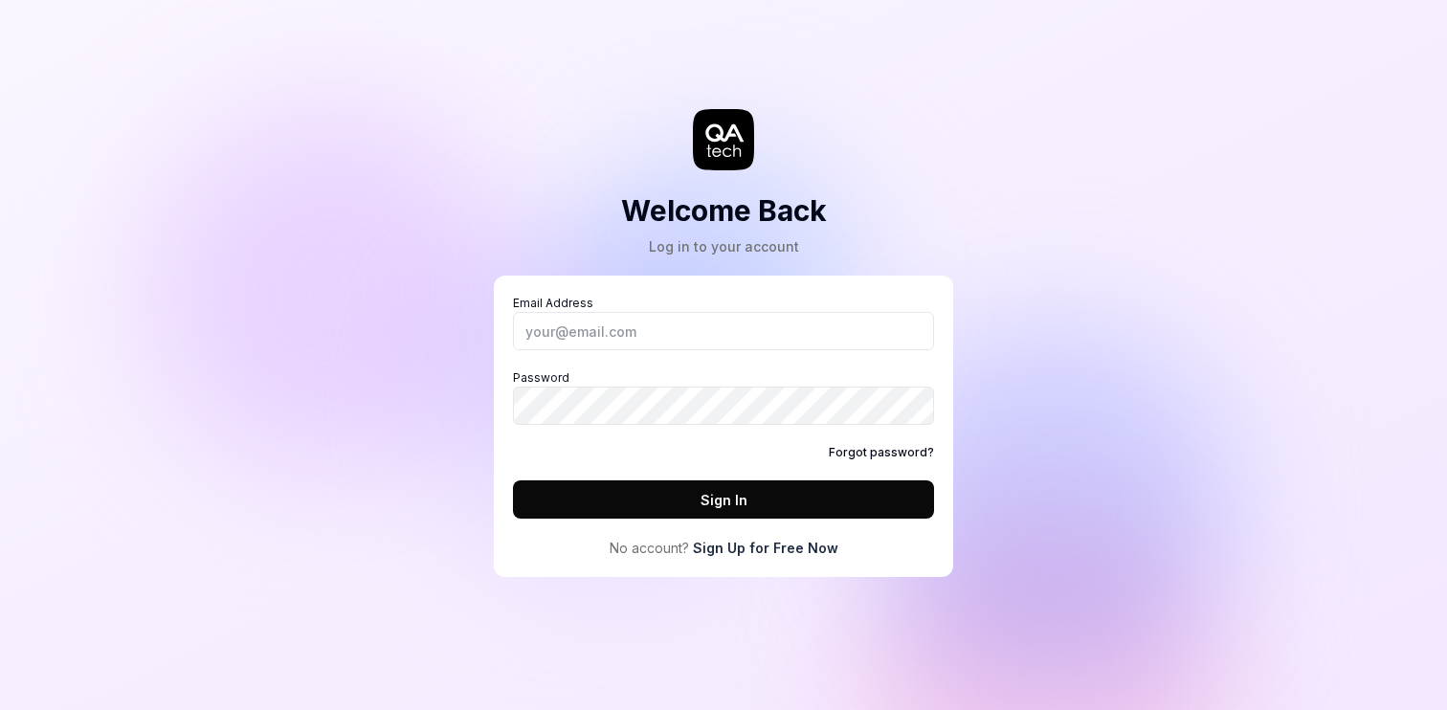 This screenshot has width=1447, height=710. What do you see at coordinates (765, 547) in the screenshot?
I see `a: Sign Up for Free Now` at bounding box center [765, 547].